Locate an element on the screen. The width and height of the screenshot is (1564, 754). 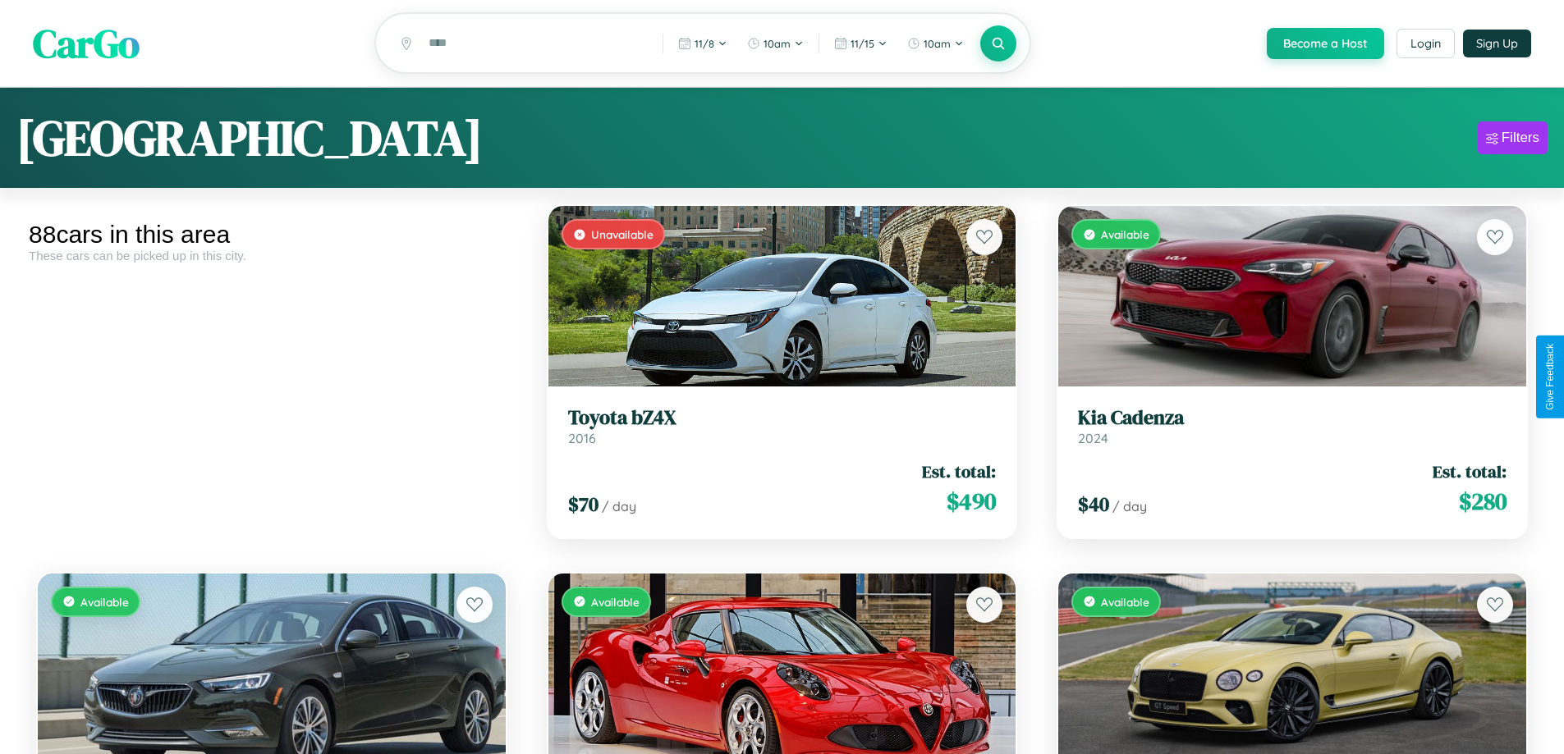
div: These cars can be picked up in this city. is located at coordinates (272, 255).